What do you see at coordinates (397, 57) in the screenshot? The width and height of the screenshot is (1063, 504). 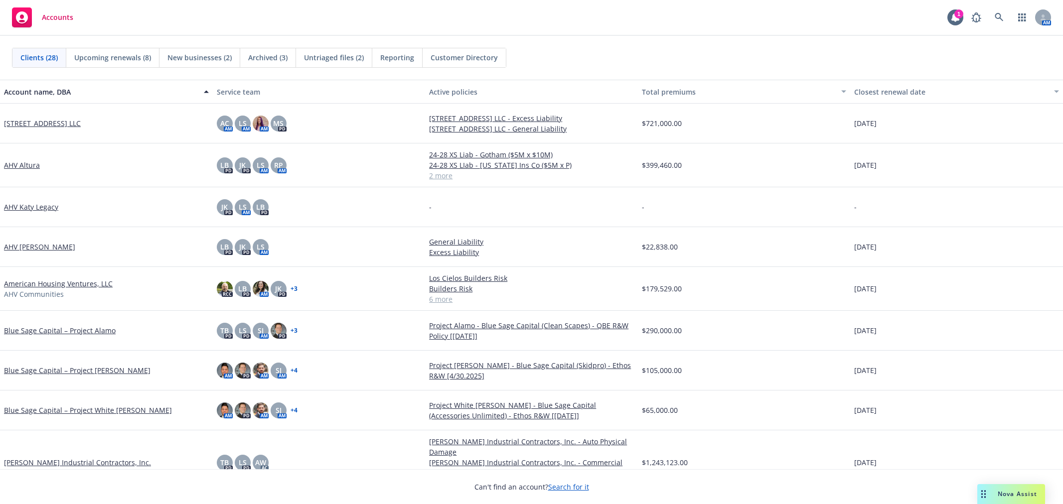 I see `span: Reporting` at bounding box center [397, 57].